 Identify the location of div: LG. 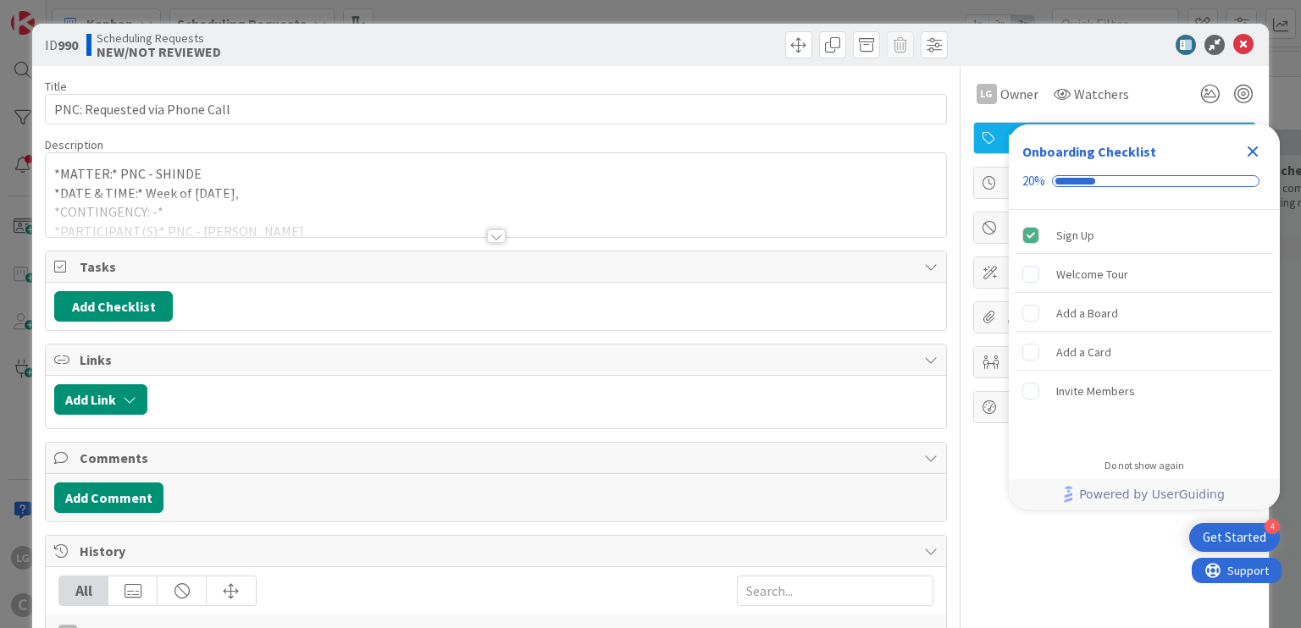
(987, 94).